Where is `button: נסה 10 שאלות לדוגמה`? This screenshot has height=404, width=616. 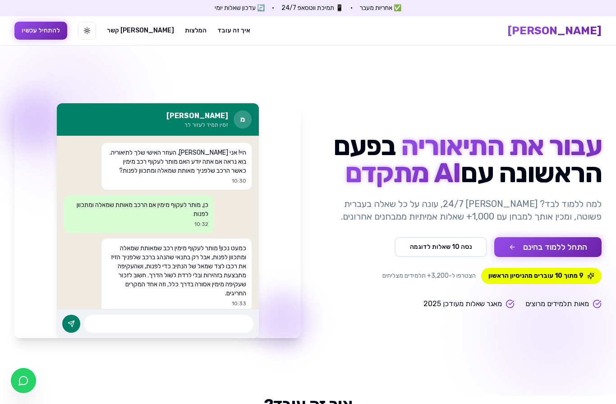
button: נסה 10 שאלות לדוגמה is located at coordinates (441, 247).